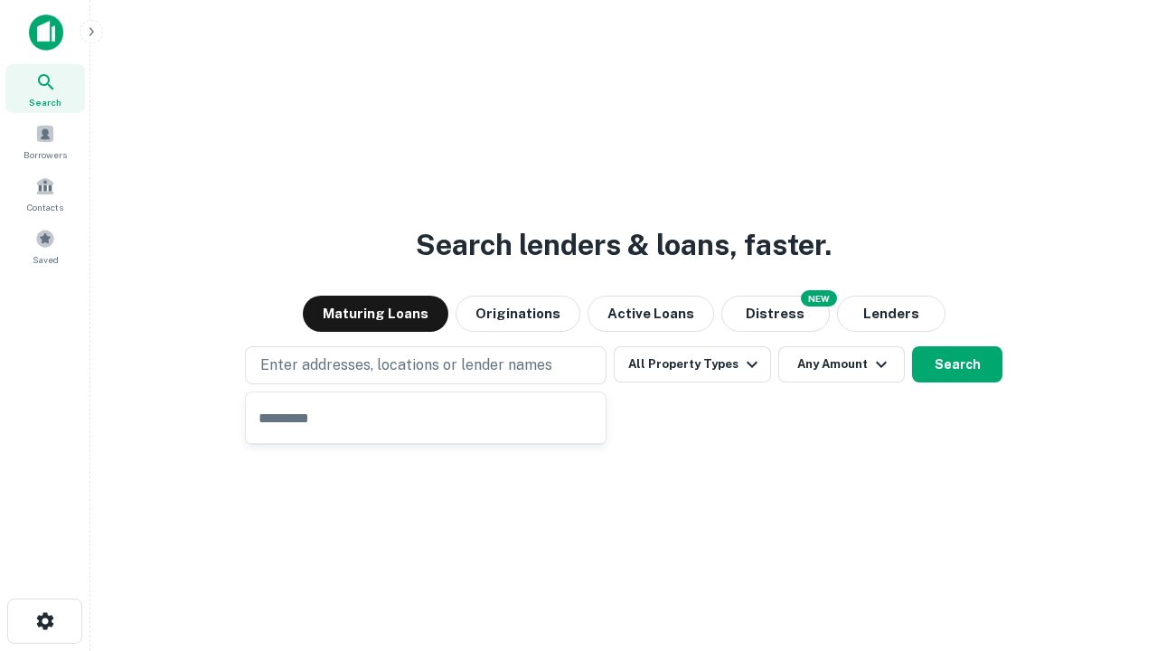 The image size is (1157, 651). I want to click on div: Contacts, so click(45, 193).